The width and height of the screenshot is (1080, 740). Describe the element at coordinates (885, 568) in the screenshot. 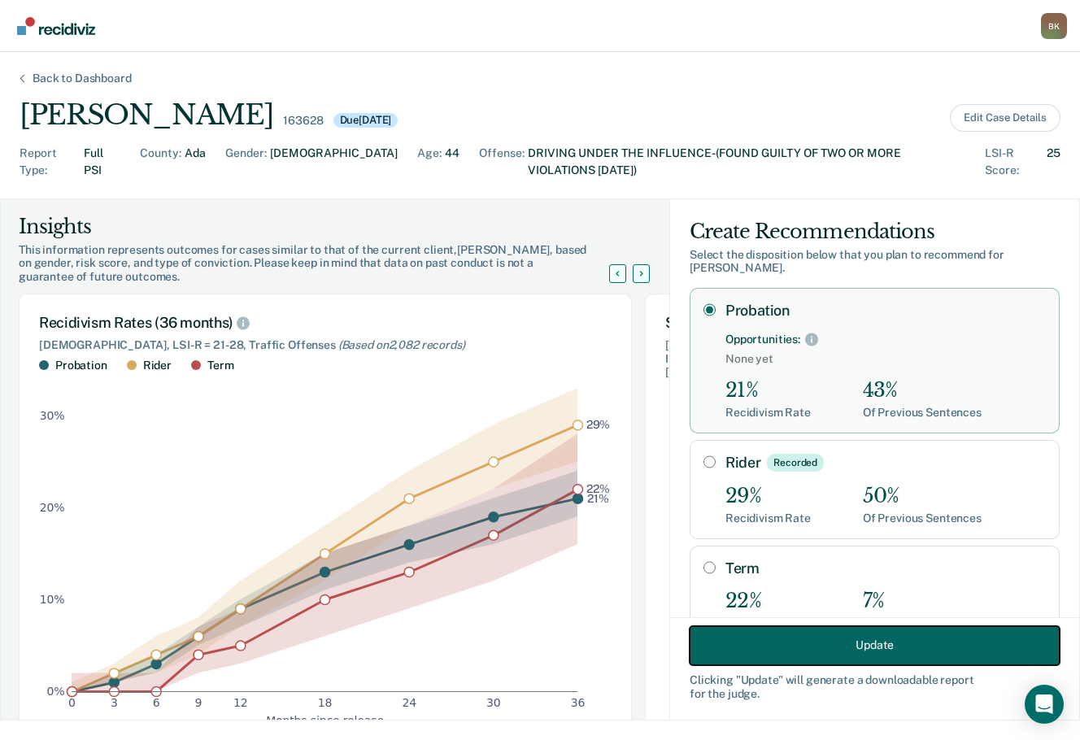

I see `label: Term` at that location.